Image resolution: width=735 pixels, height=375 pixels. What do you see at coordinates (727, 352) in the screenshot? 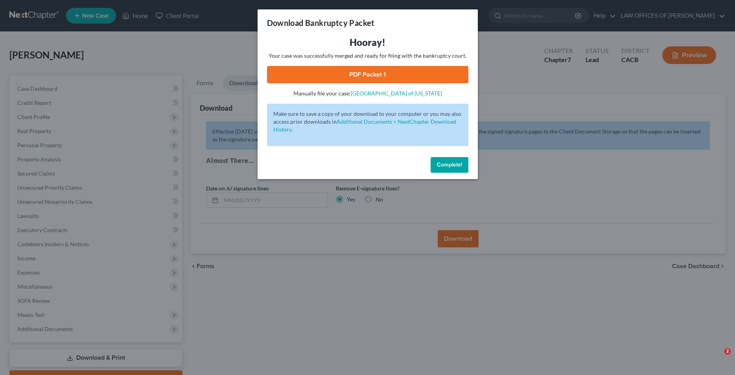
I see `span: 2` at bounding box center [727, 352].